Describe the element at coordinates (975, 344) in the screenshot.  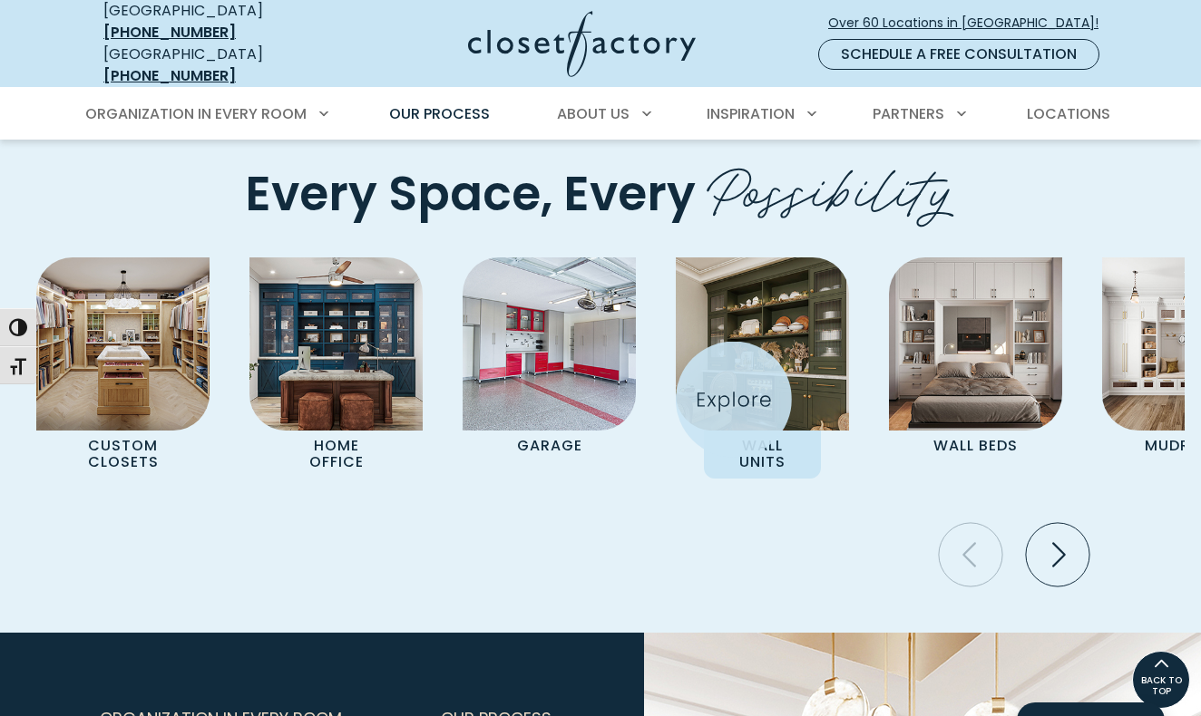
I see `img: Wall Bed` at that location.